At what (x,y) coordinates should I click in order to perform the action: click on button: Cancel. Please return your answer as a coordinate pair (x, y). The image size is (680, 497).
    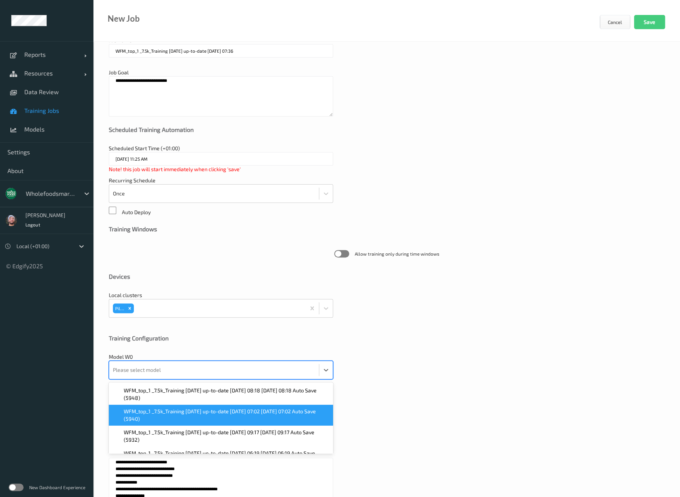
    Looking at the image, I should click on (615, 22).